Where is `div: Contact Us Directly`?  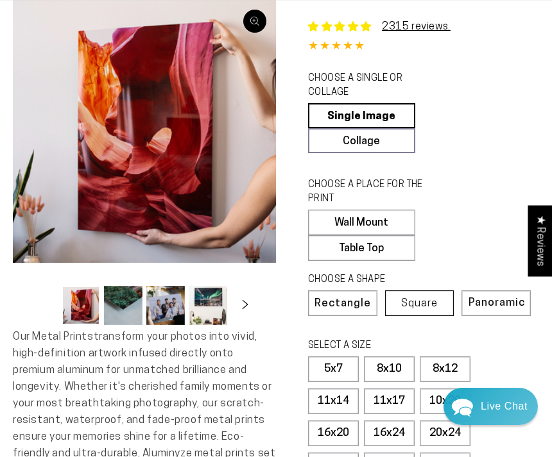 div: Contact Us Directly is located at coordinates (503, 407).